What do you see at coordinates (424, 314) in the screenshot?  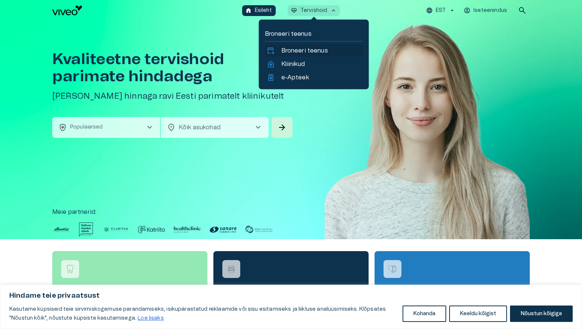 I see `button: Kohanda` at bounding box center [424, 314].